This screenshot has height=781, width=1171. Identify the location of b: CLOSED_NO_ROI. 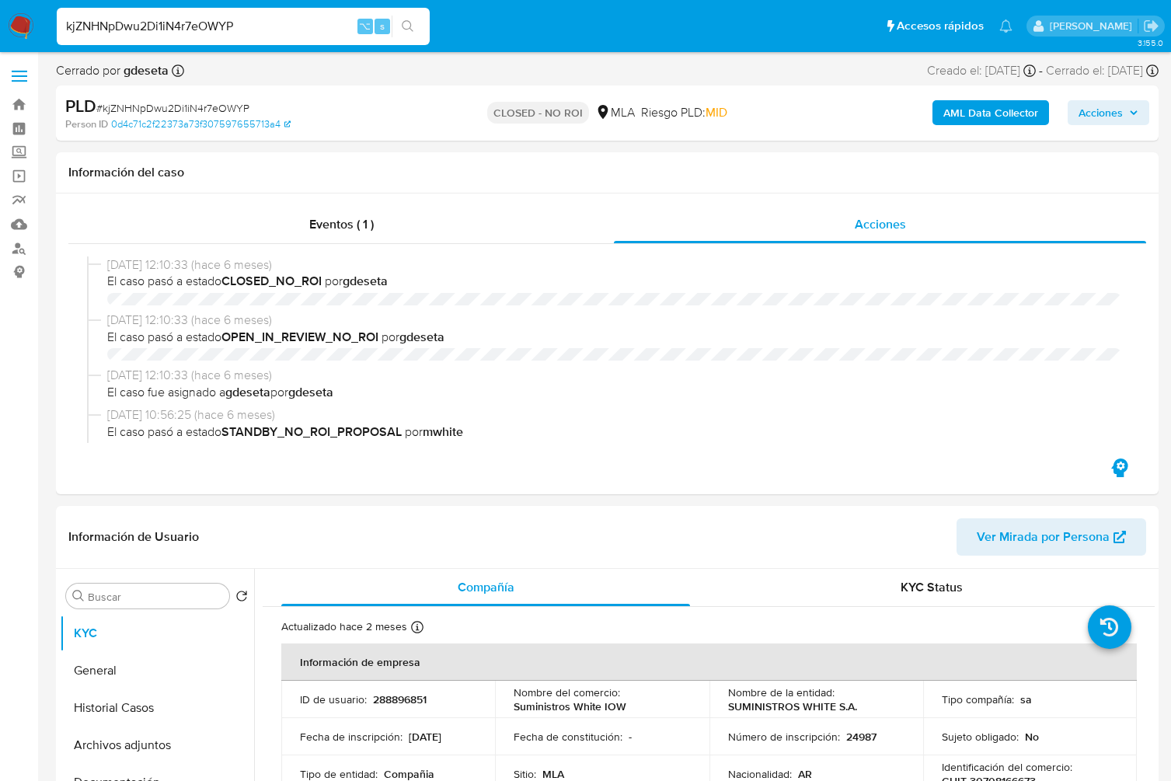
(271, 280).